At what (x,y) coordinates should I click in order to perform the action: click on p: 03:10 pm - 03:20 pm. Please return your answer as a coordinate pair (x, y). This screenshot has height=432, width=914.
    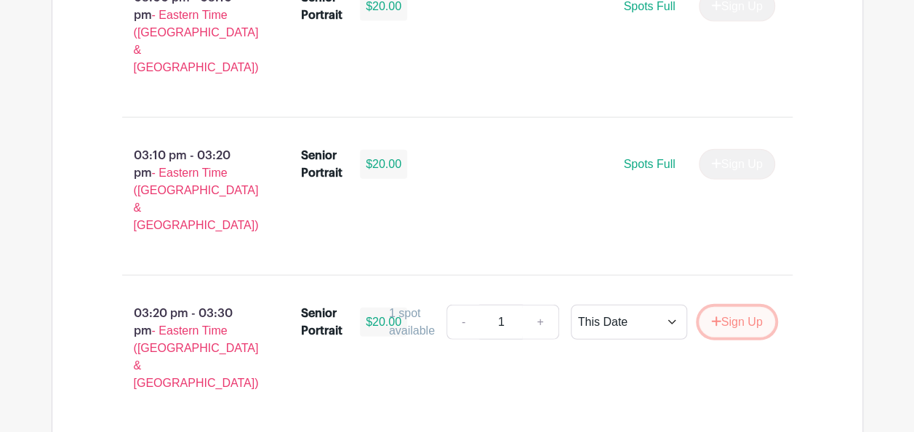
    Looking at the image, I should click on (188, 190).